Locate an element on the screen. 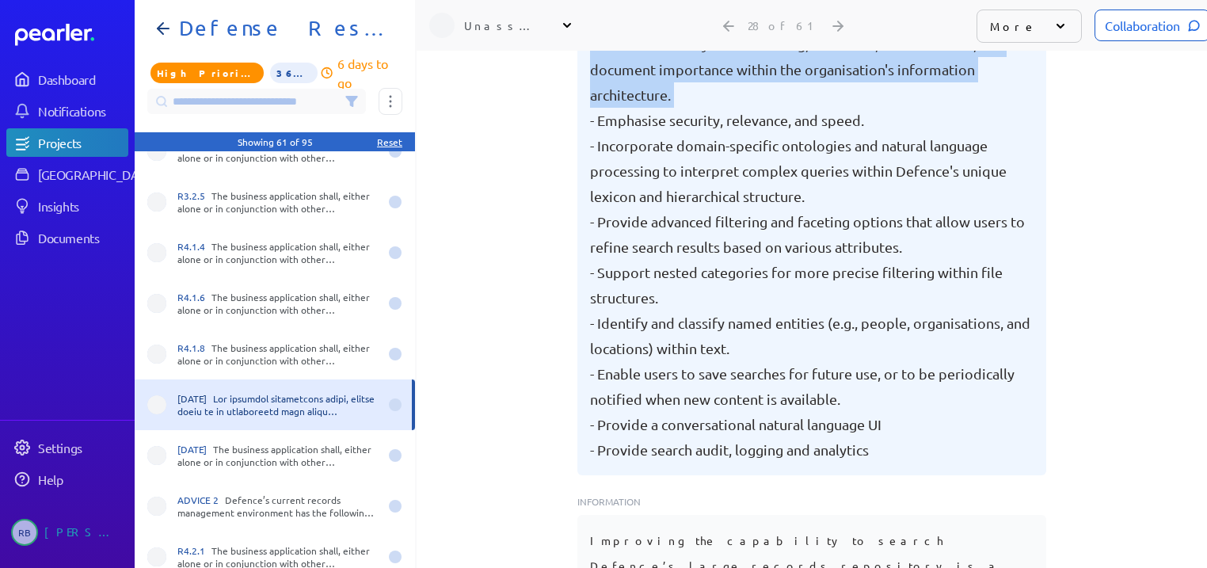 Image resolution: width=1207 pixels, height=568 pixels. p: More is located at coordinates (1013, 26).